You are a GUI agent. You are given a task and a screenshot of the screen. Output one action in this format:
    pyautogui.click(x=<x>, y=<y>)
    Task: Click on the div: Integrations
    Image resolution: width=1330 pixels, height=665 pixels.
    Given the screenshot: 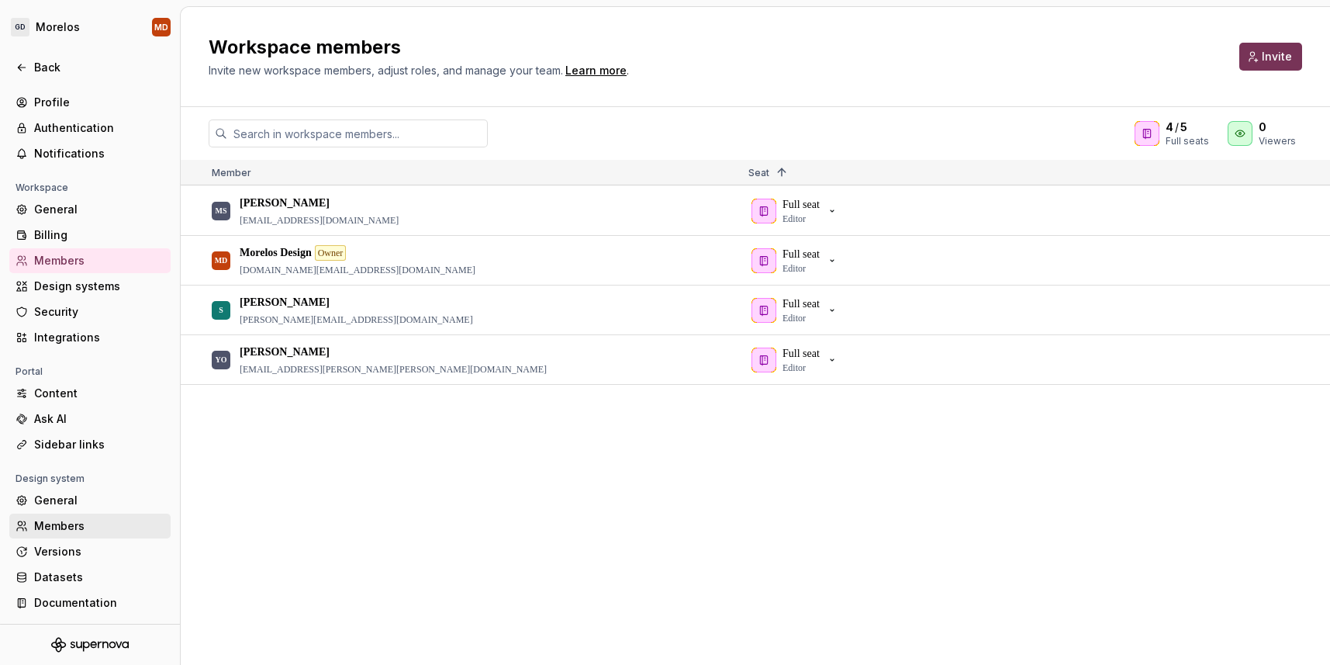 What is the action you would take?
    pyautogui.click(x=99, y=337)
    